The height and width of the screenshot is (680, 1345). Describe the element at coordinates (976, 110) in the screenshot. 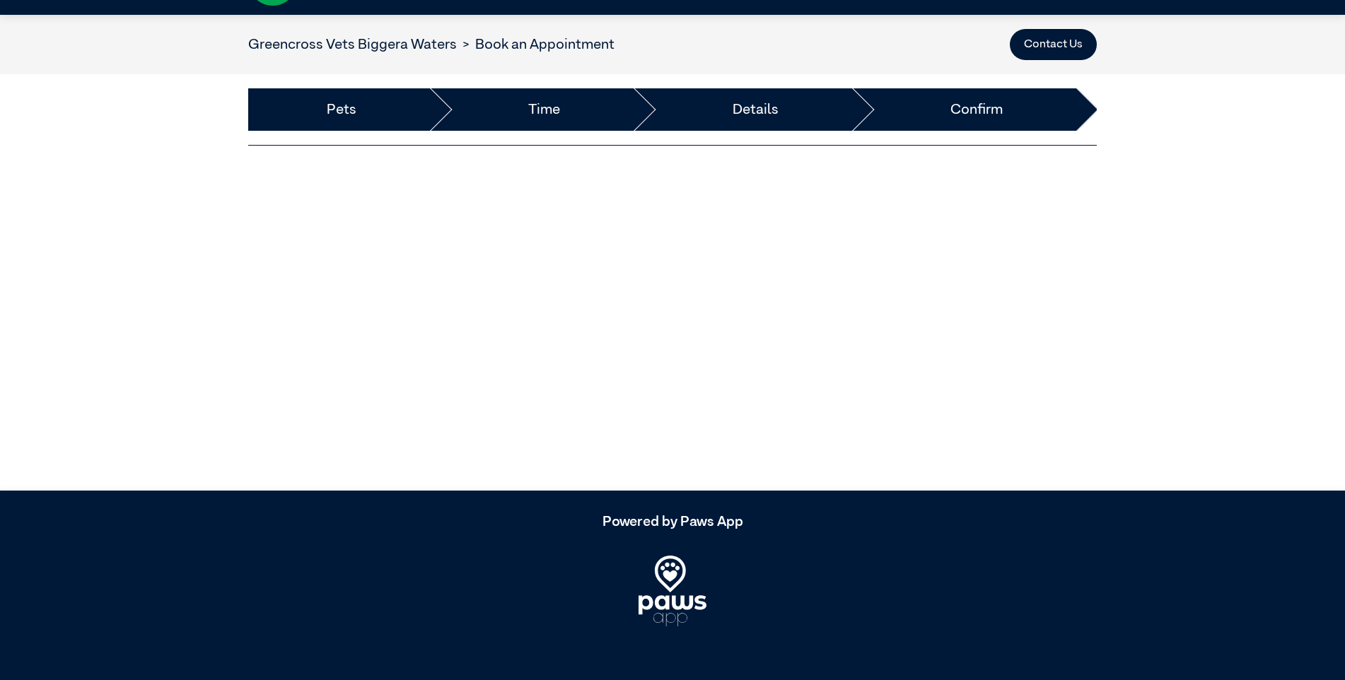

I see `a: Confirm` at that location.